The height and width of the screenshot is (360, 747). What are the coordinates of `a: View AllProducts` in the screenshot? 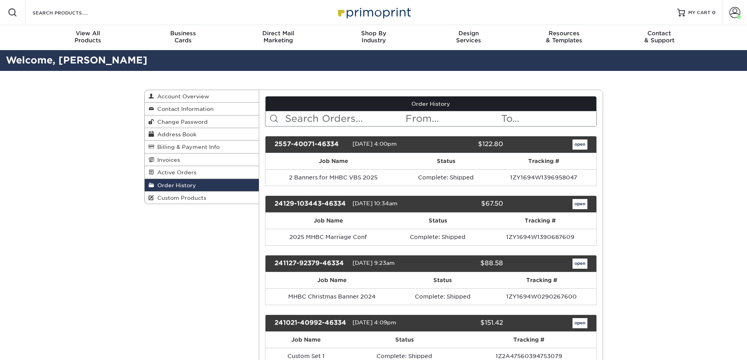 It's located at (88, 38).